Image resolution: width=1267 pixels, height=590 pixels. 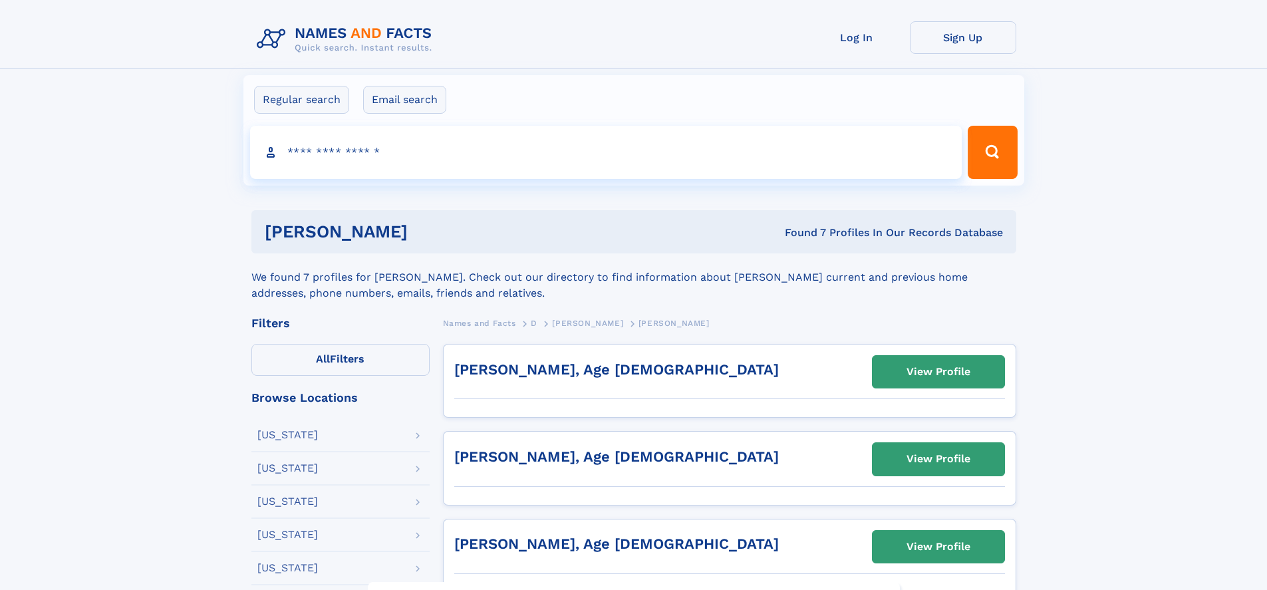 What do you see at coordinates (340, 360) in the screenshot?
I see `label: Filters` at bounding box center [340, 360].